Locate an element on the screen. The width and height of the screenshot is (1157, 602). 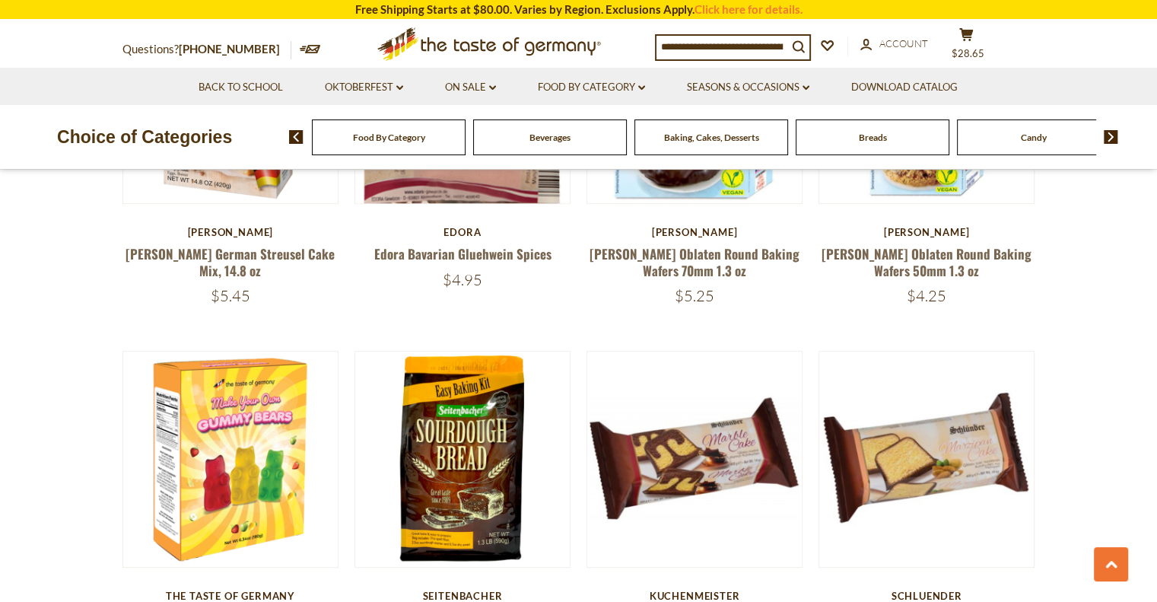
div: Seitenbacher is located at coordinates (462, 596).